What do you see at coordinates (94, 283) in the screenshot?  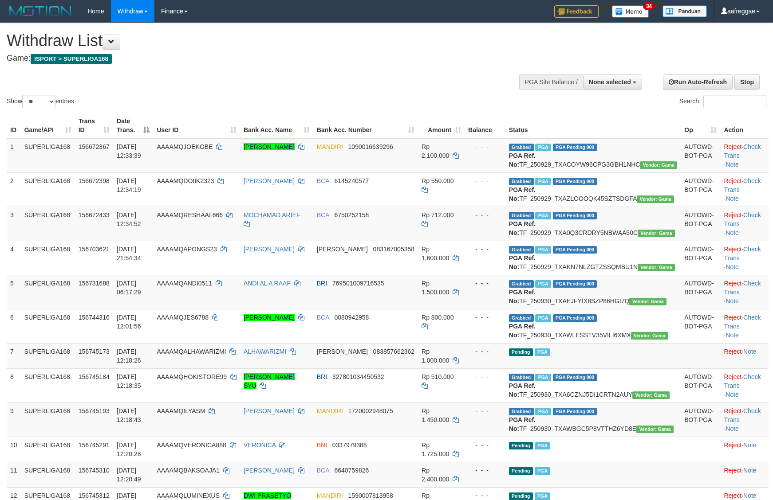 I see `span: 156731688` at bounding box center [94, 283].